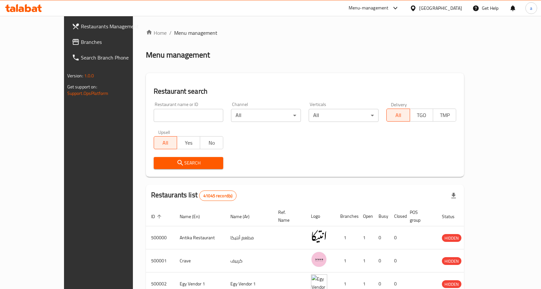  I want to click on span: Get support on:, so click(82, 87).